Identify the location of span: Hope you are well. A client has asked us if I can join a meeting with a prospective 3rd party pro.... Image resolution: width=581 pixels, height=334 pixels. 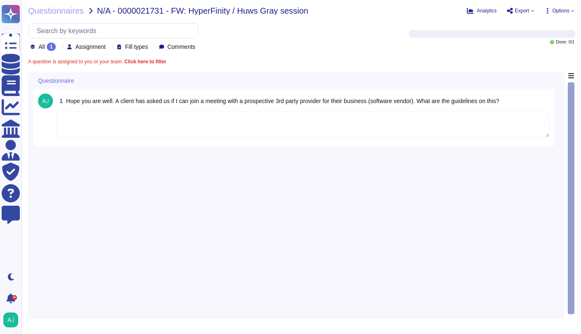
(283, 101).